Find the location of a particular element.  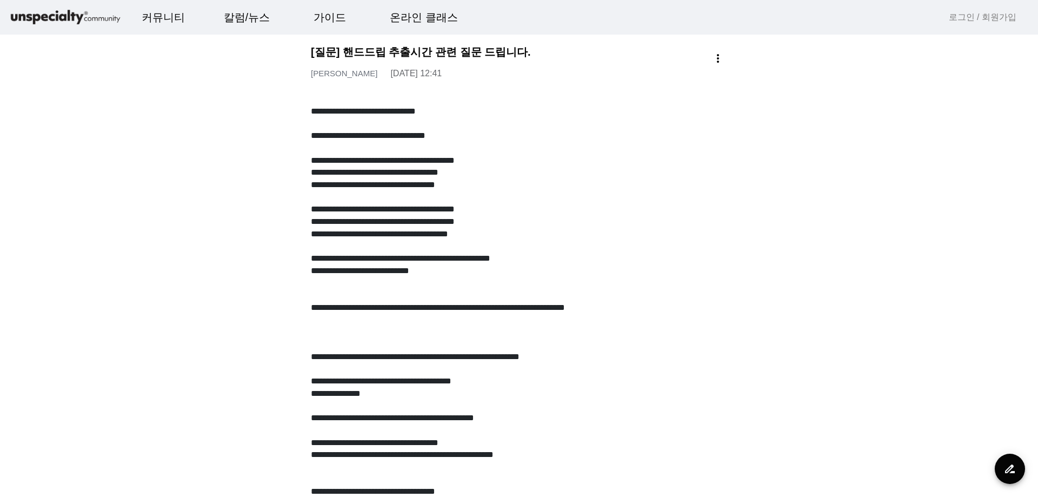

a: 칼럼/뉴스 is located at coordinates (247, 17).